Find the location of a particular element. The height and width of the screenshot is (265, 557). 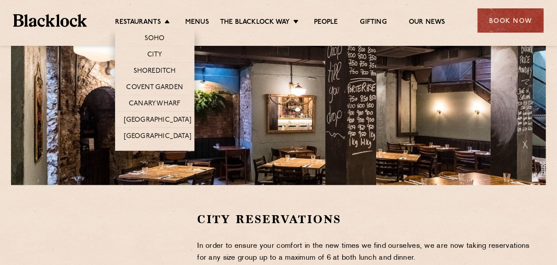

div: Book Now is located at coordinates (511, 20).